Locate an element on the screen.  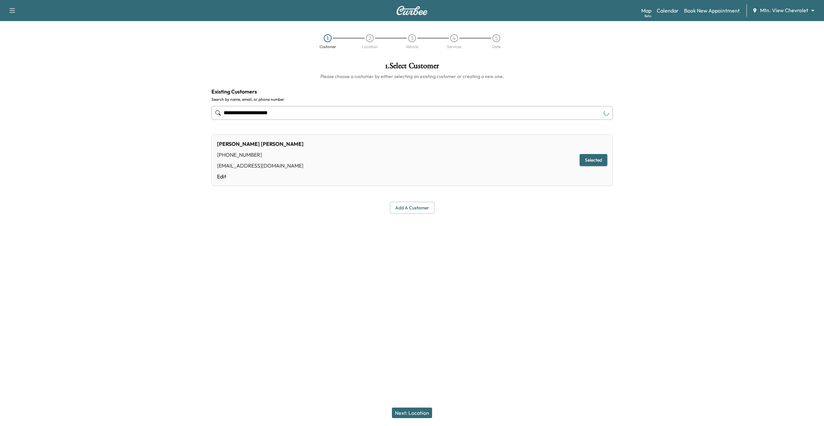
div: 4 is located at coordinates (454, 38).